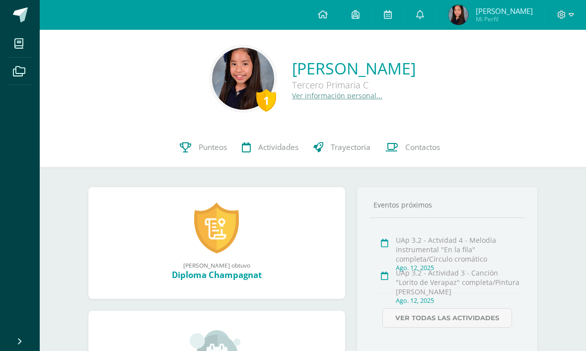  What do you see at coordinates (337, 95) in the screenshot?
I see `a: Ver información personal...` at bounding box center [337, 95].